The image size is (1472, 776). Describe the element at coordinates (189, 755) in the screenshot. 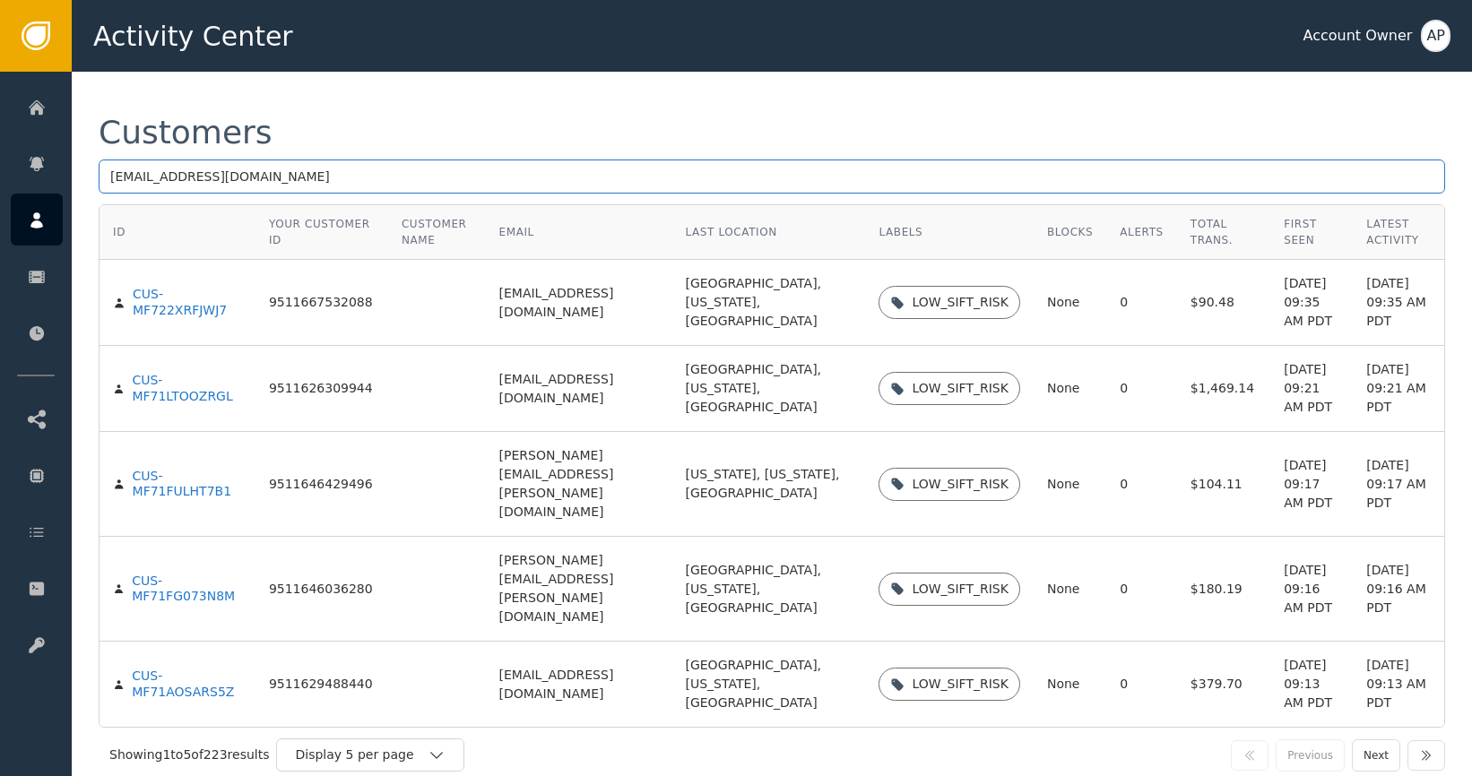

I see `div: Showing 1 to 5 of 223 results` at that location.